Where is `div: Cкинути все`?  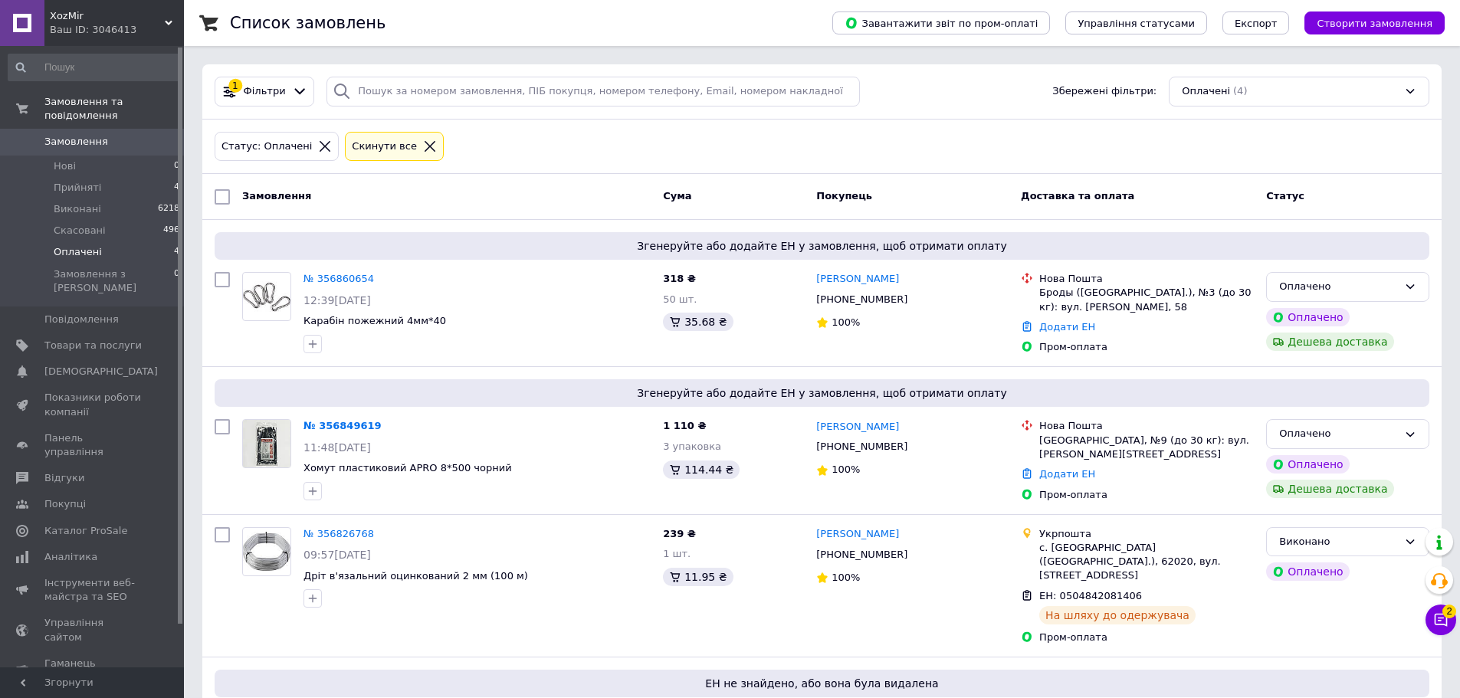
div: Cкинути все is located at coordinates (384, 146).